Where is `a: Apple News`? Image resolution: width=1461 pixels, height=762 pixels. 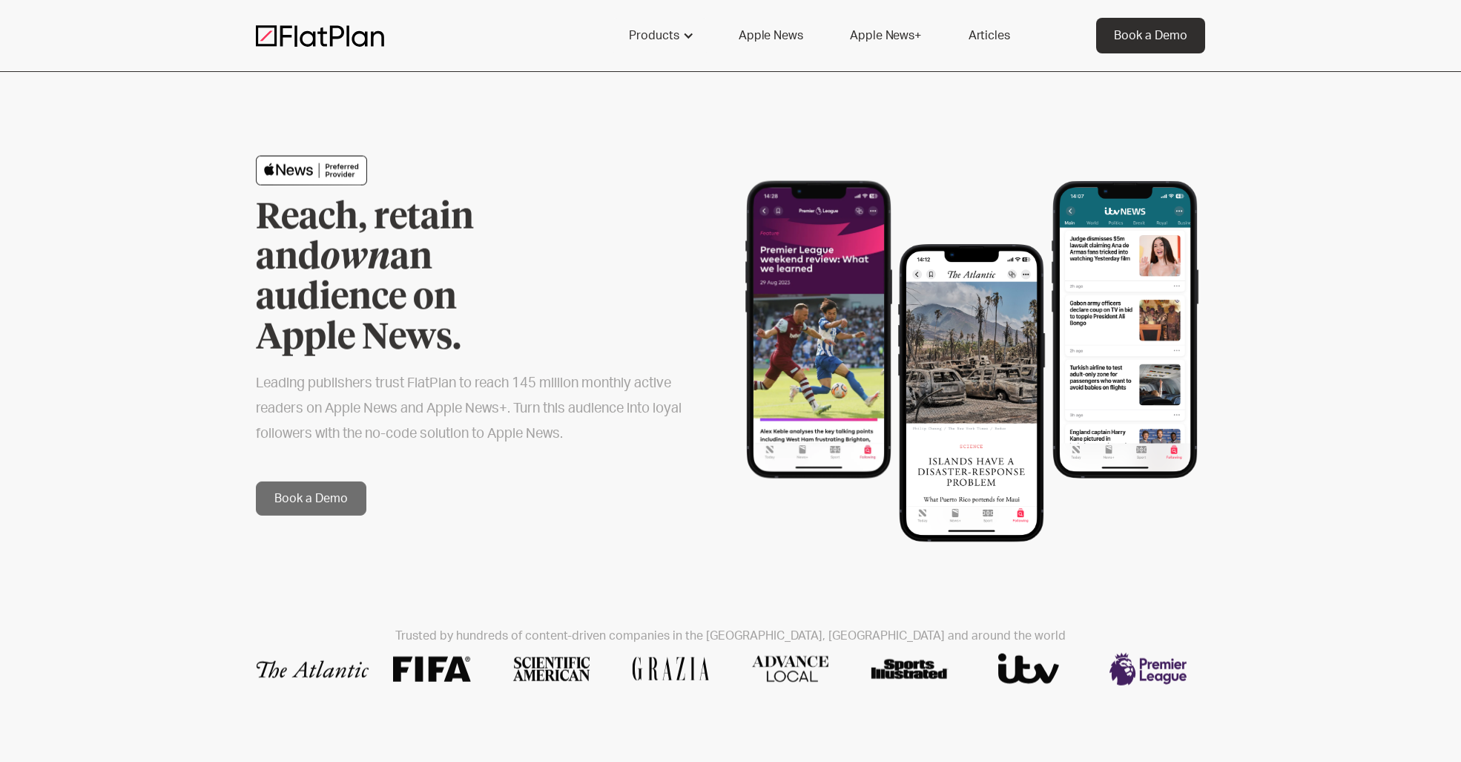 a: Apple News is located at coordinates (771, 36).